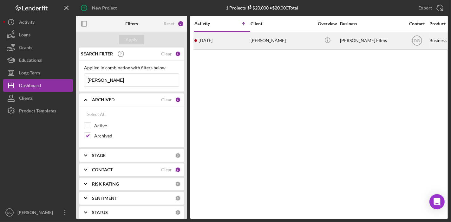  I want to click on div: Business, so click(371, 24).